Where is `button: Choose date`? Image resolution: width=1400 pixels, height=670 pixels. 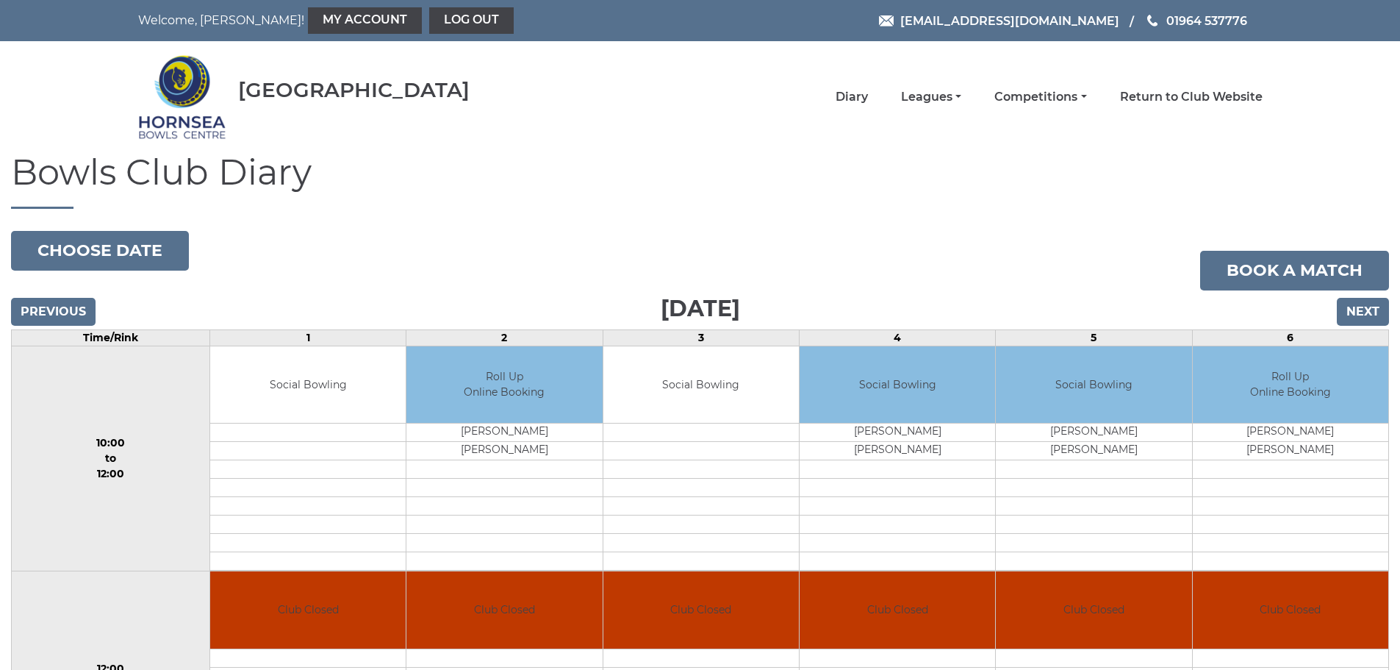 button: Choose date is located at coordinates (100, 251).